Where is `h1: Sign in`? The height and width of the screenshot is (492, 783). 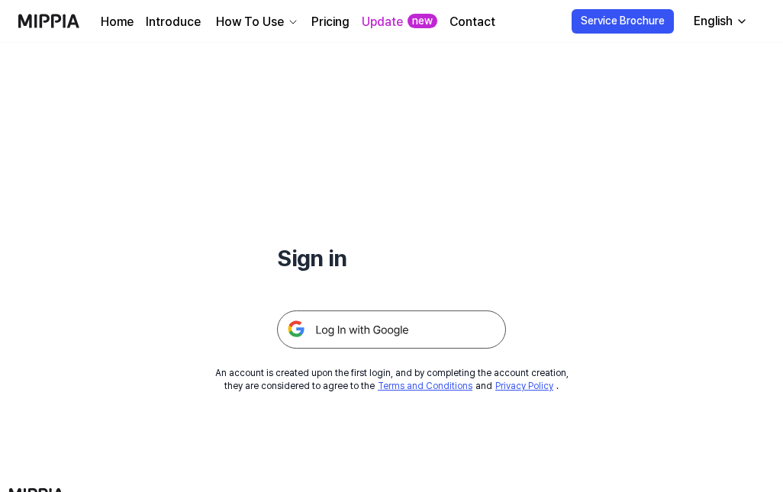 h1: Sign in is located at coordinates (391, 258).